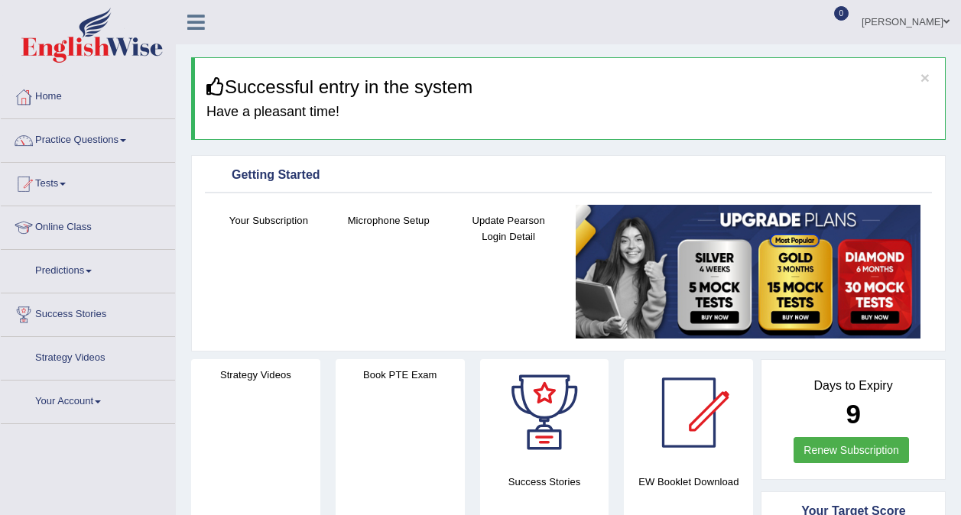 This screenshot has height=515, width=961. What do you see at coordinates (400, 375) in the screenshot?
I see `h4: Book PTE Exam` at bounding box center [400, 375].